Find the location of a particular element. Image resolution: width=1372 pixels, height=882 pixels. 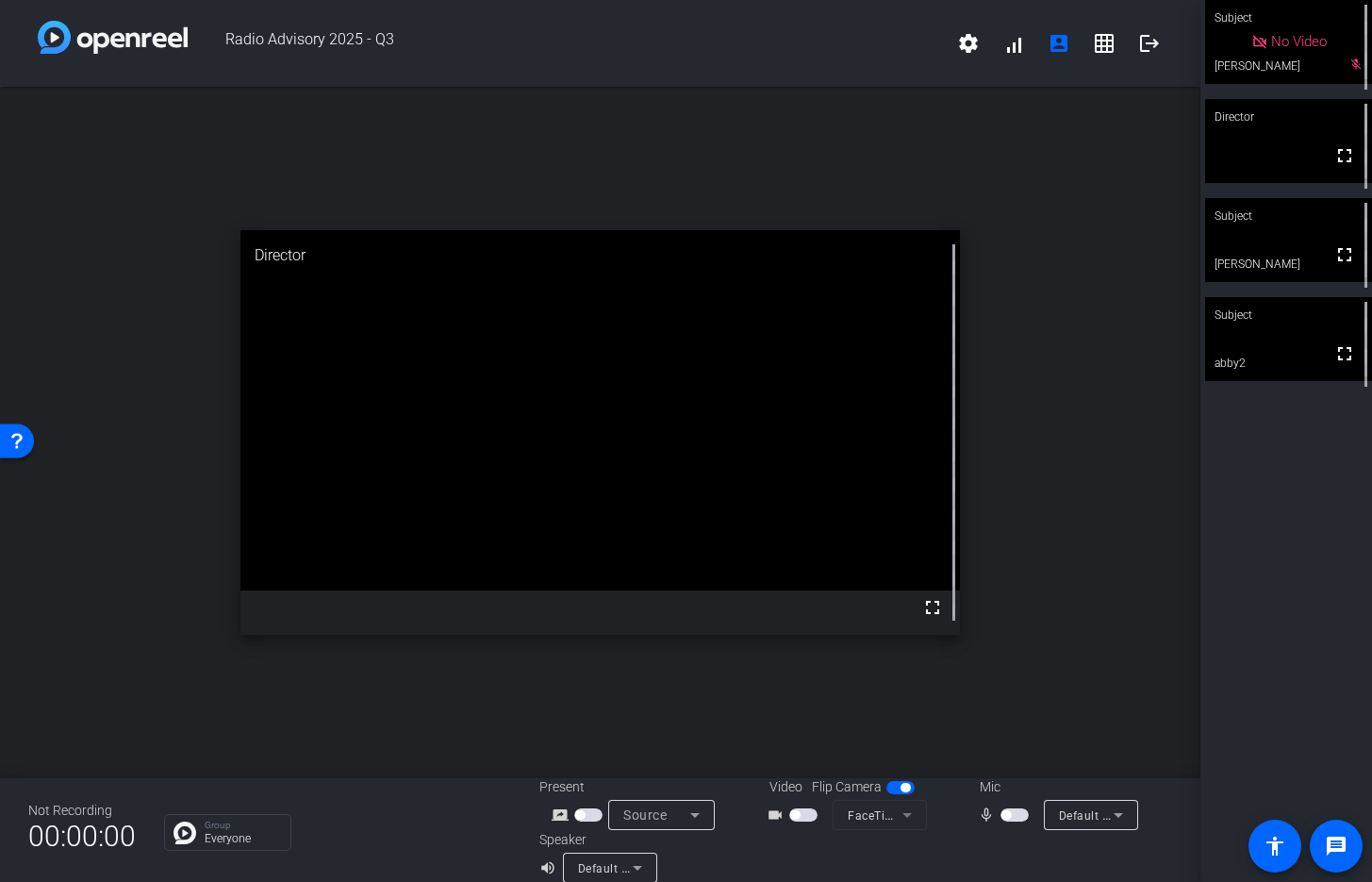

span: Video is located at coordinates (786, 787).